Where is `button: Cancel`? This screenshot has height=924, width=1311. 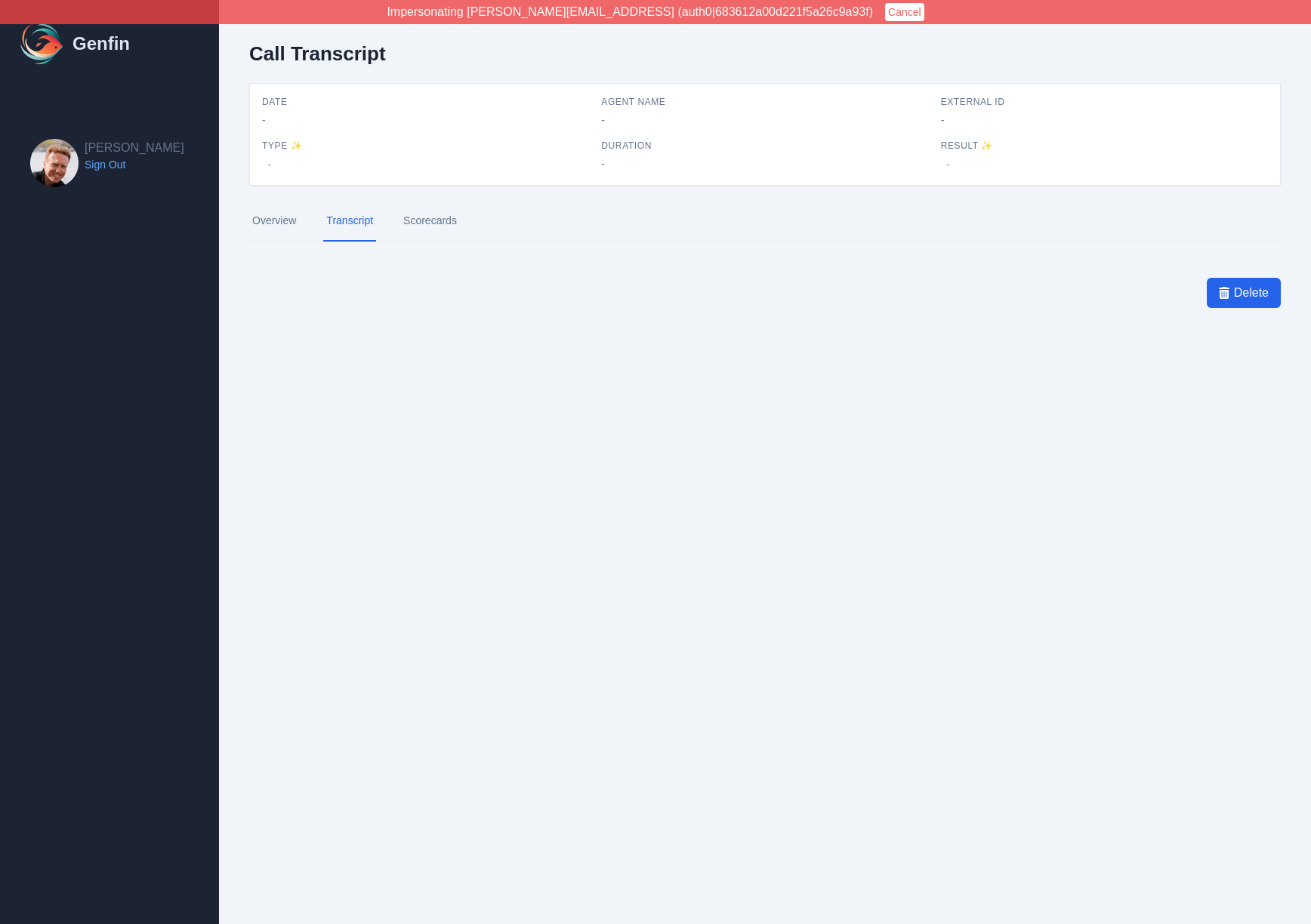 button: Cancel is located at coordinates (904, 12).